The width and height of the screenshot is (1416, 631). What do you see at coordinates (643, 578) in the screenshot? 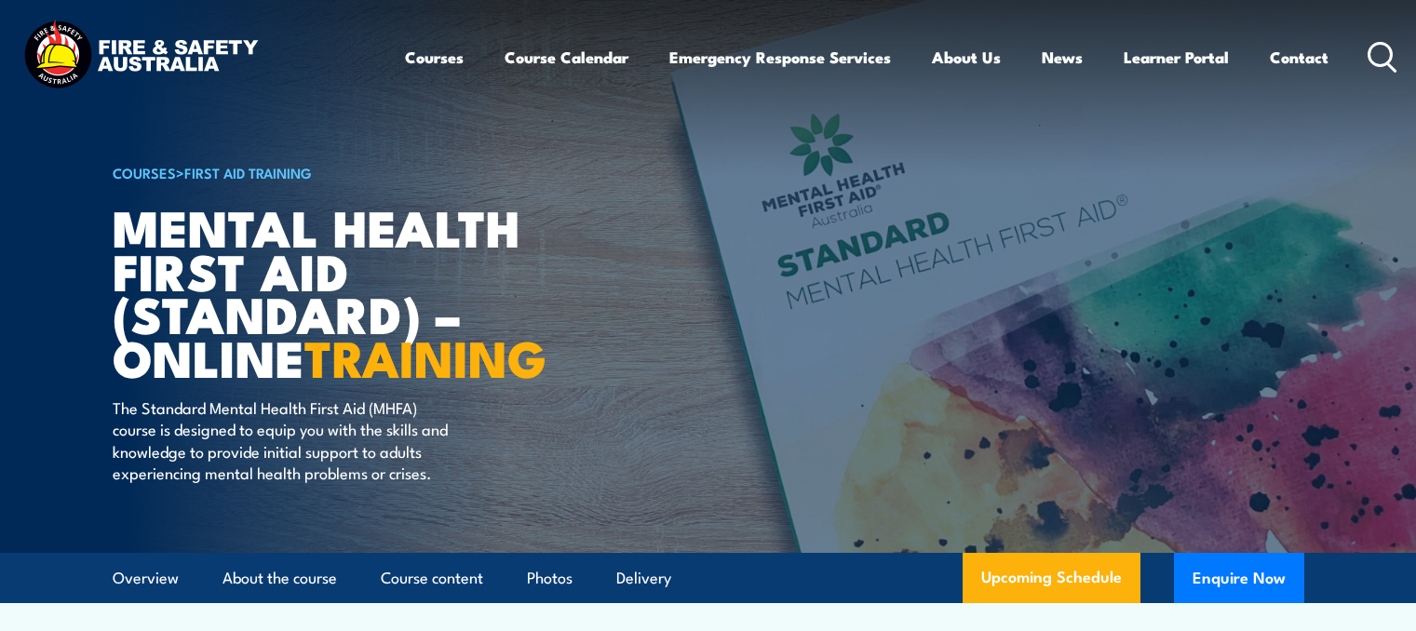
I see `a: Delivery` at bounding box center [643, 578].